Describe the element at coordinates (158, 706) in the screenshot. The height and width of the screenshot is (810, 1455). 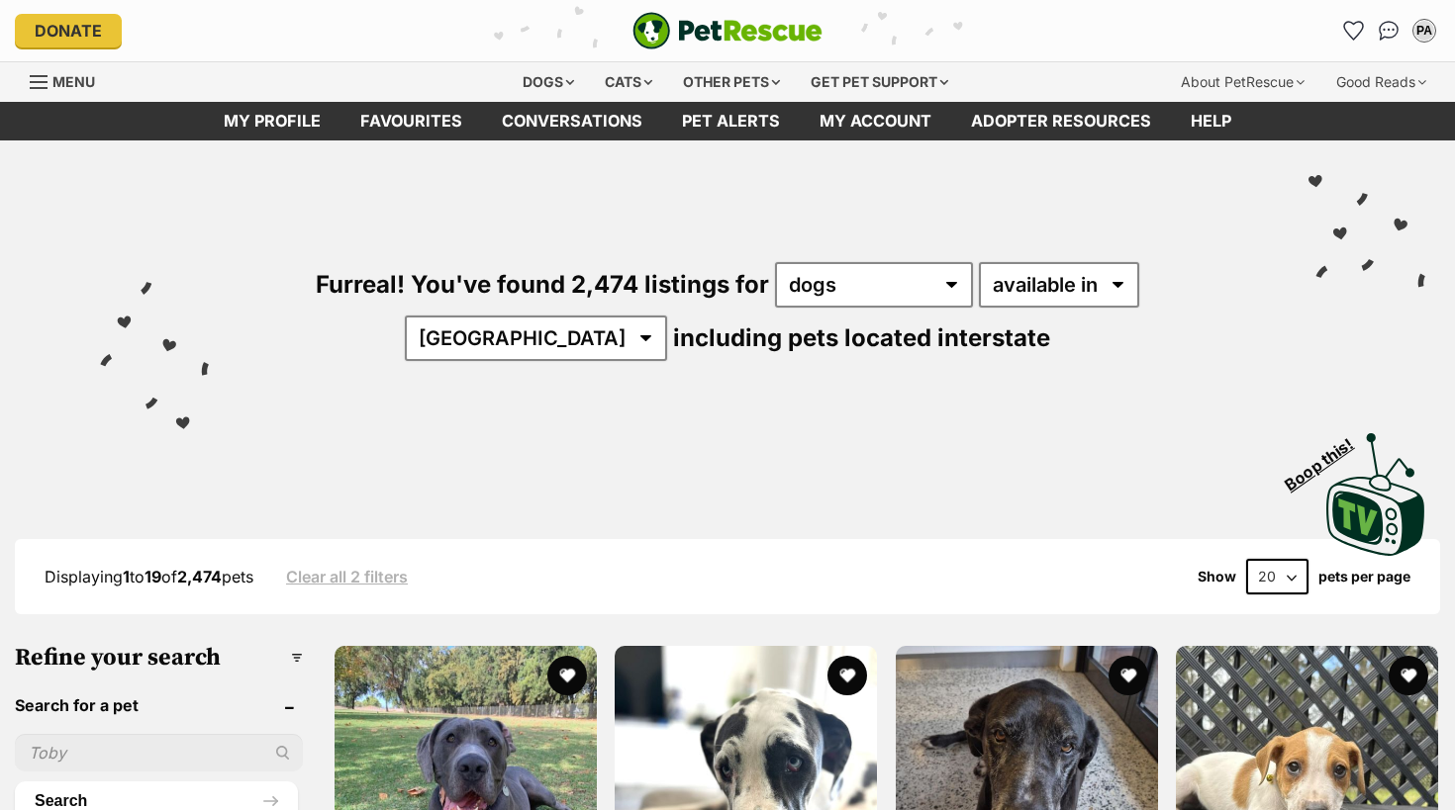
I see `header: Search for a pet` at that location.